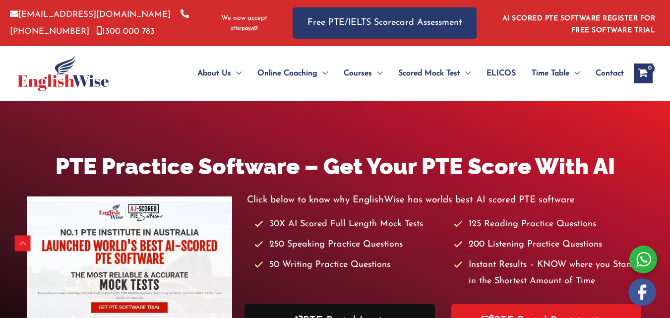 The height and width of the screenshot is (318, 670). What do you see at coordinates (244, 18) in the screenshot?
I see `span: We now accept` at bounding box center [244, 18].